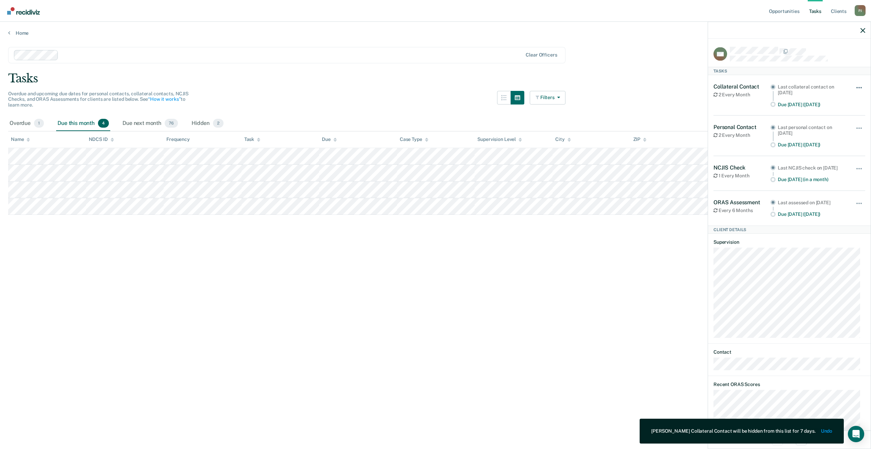 Image resolution: width=871 pixels, height=449 pixels. Describe the element at coordinates (742, 210) in the screenshot. I see `div: Every 6 Months` at that location.